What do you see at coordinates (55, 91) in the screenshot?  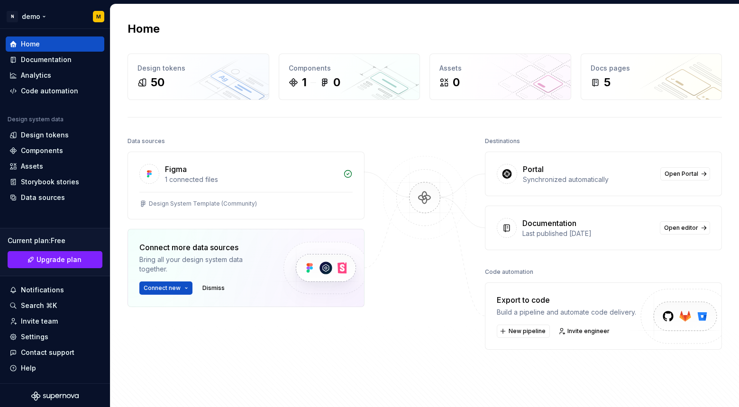 I see `a: Code automation` at bounding box center [55, 91].